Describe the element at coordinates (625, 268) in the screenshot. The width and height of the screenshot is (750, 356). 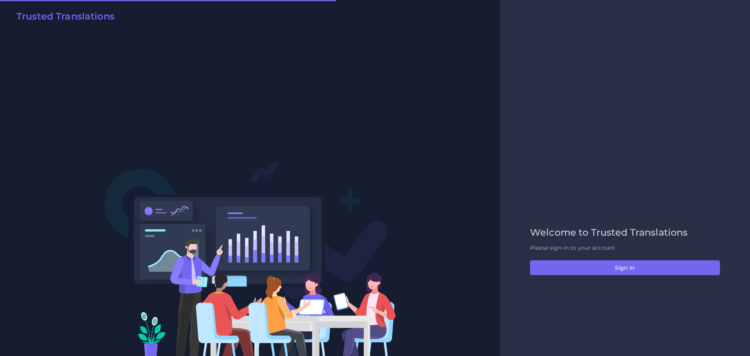
I see `a: Sign in` at that location.